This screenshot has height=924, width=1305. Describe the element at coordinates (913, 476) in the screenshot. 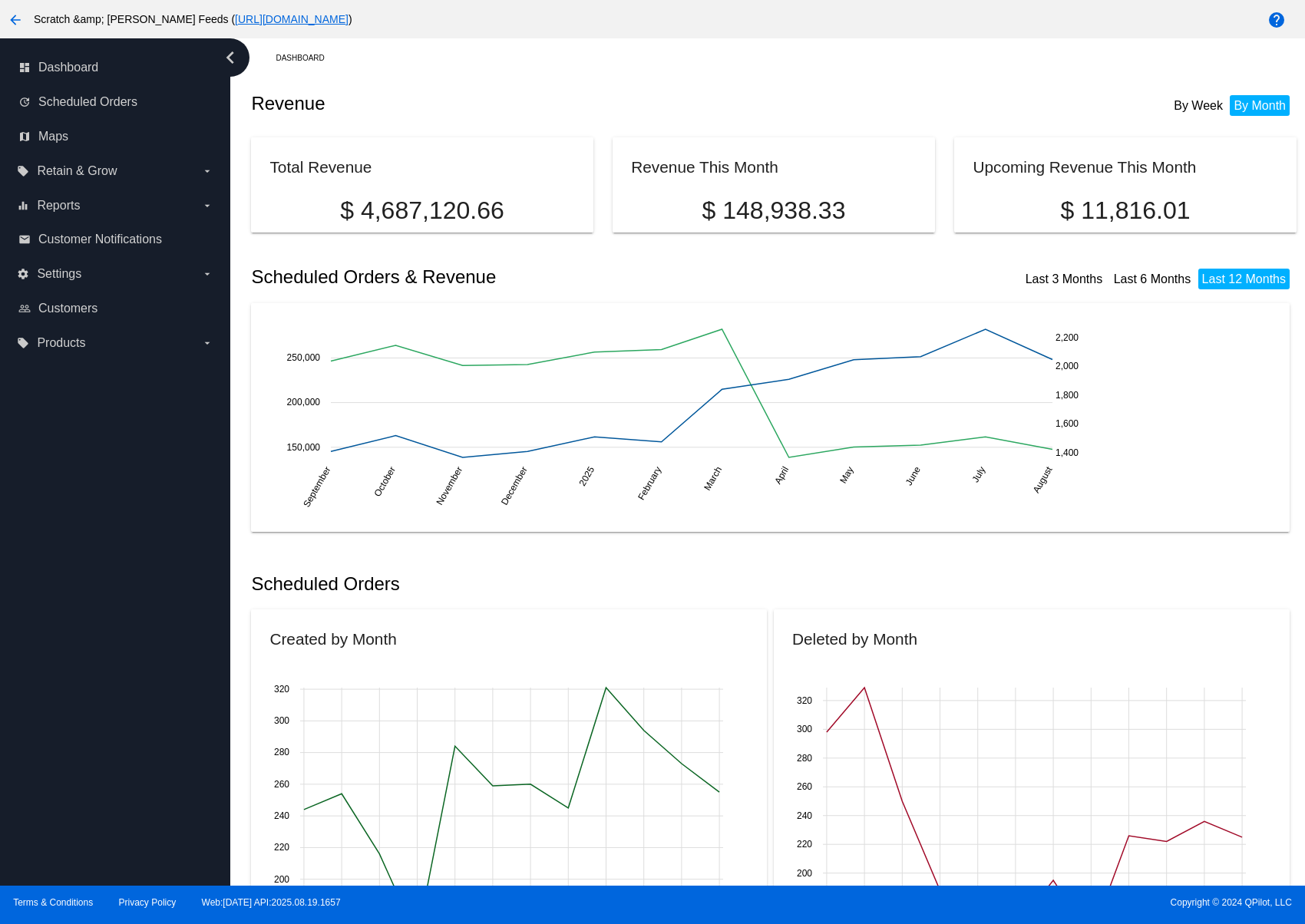

I see `text: June` at that location.